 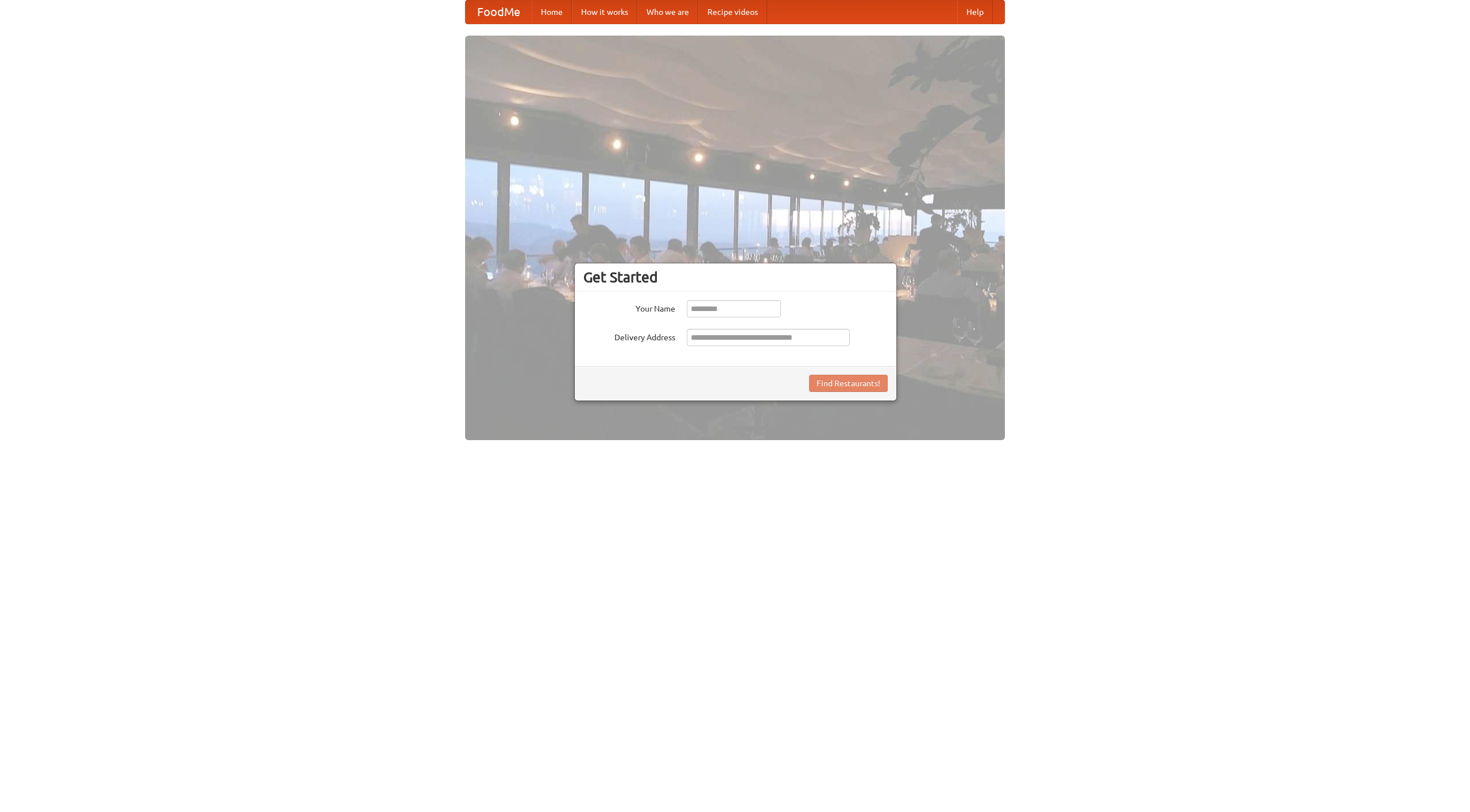 I want to click on a: Home, so click(x=552, y=12).